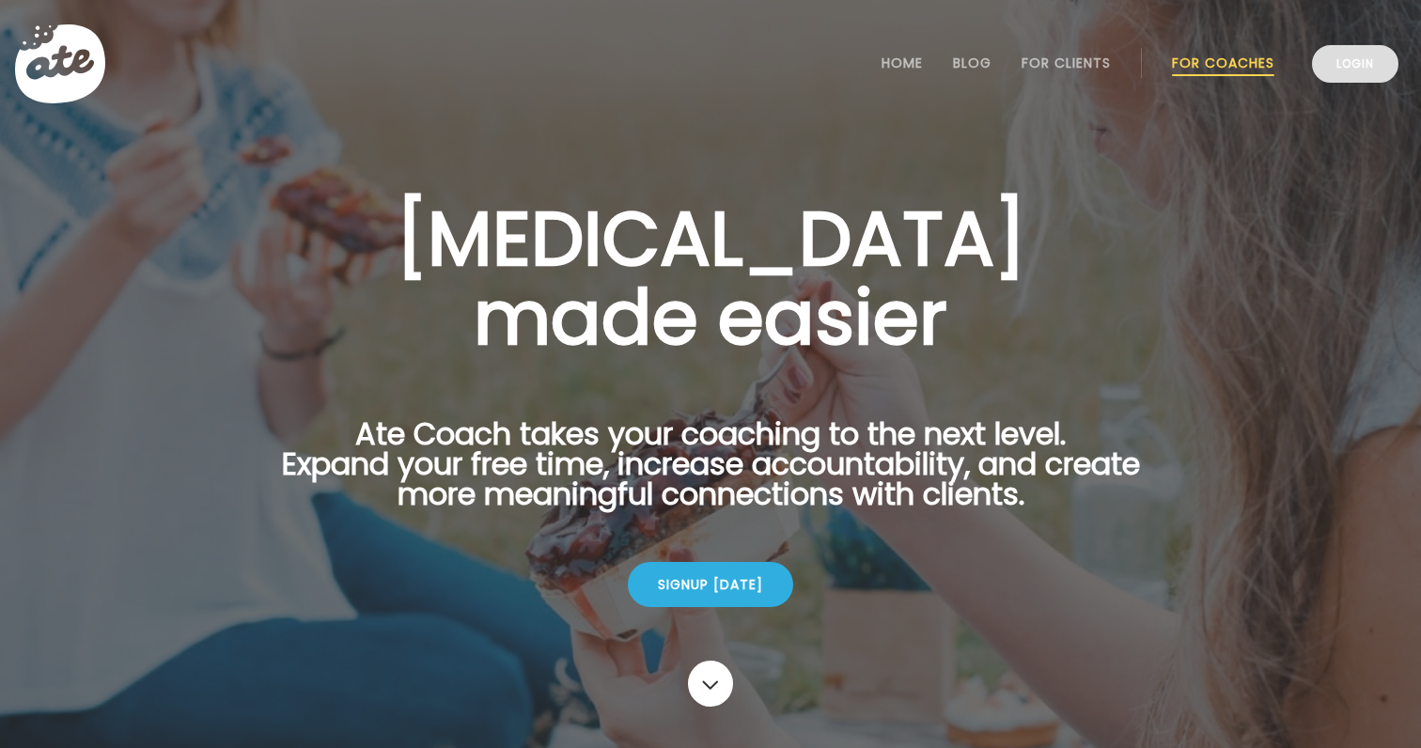  Describe the element at coordinates (1355, 64) in the screenshot. I see `a: Login` at that location.